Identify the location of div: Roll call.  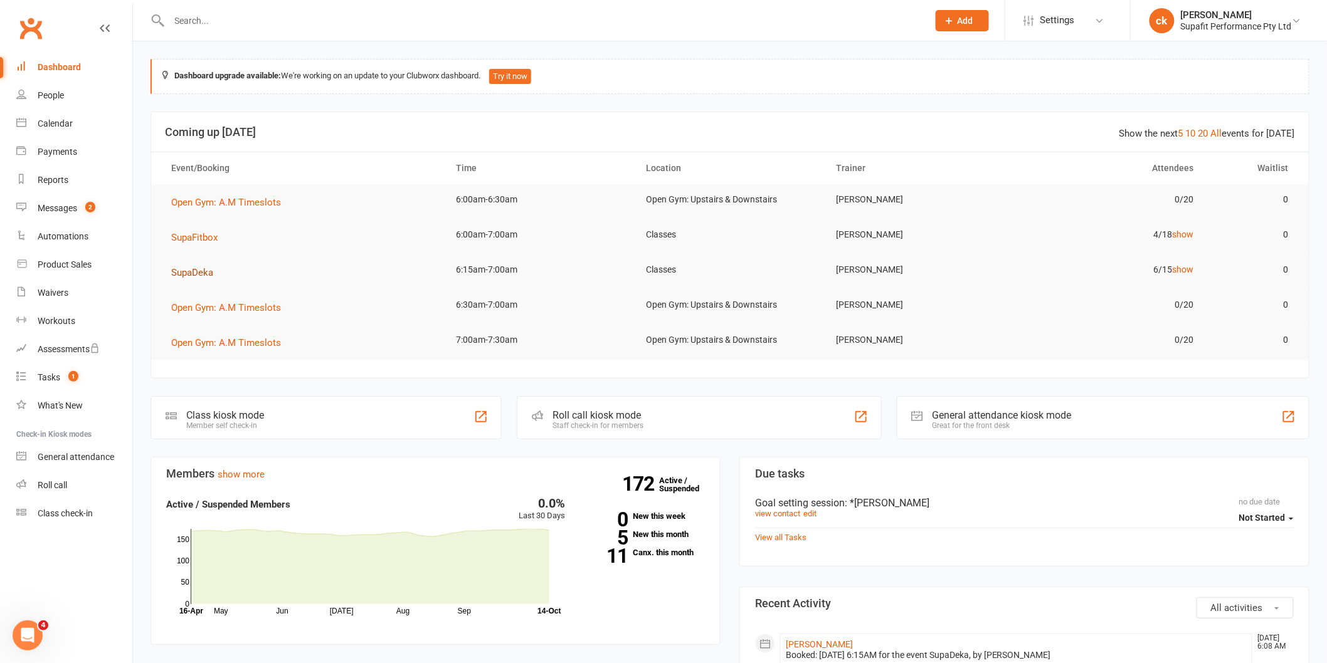
(52, 485).